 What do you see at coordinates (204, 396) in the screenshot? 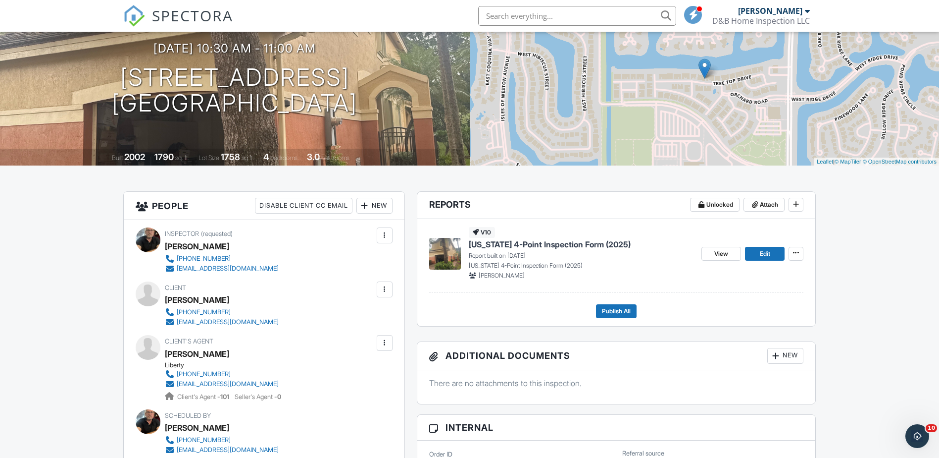
I see `span: Client's Agent -` at bounding box center [204, 396].